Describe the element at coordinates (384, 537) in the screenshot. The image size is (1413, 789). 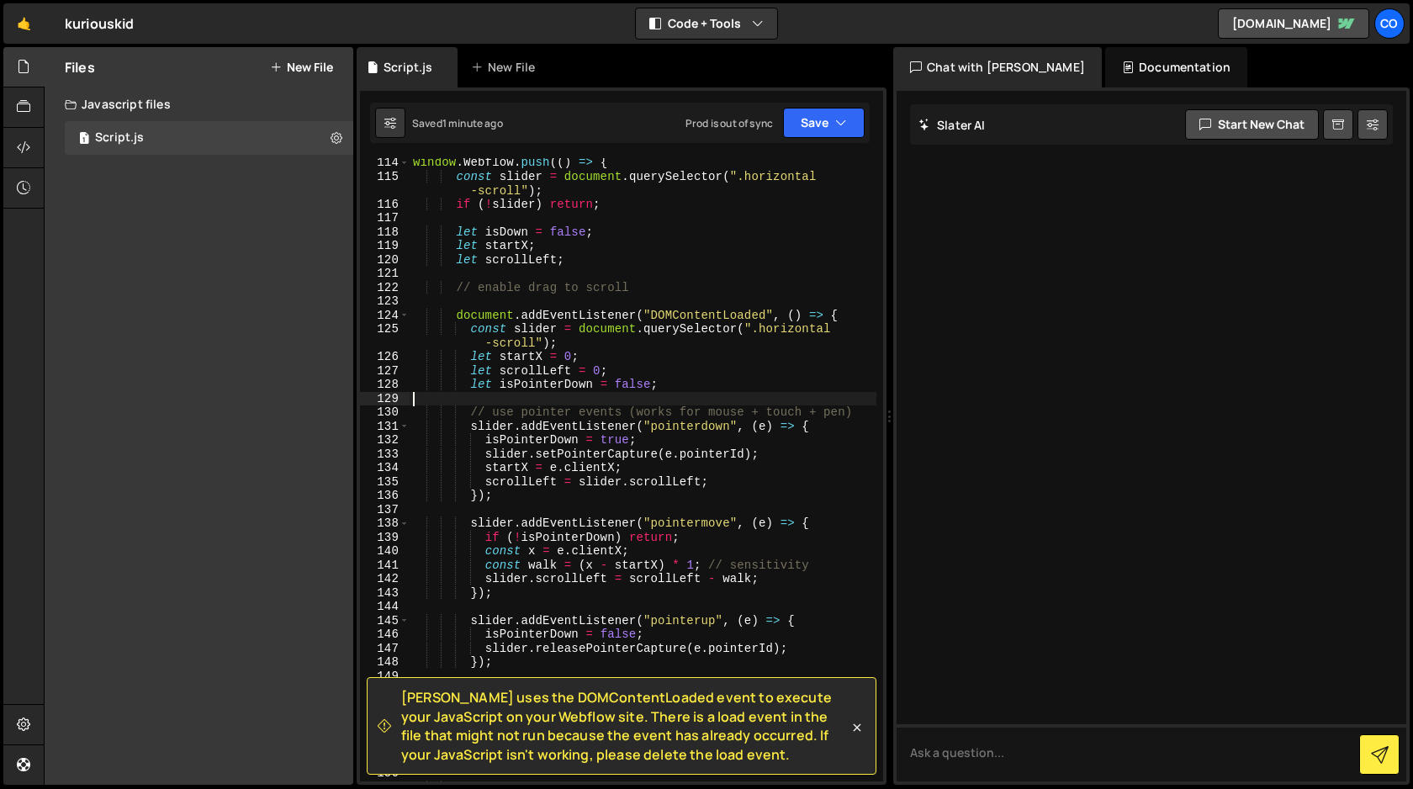
I see `div: 139` at that location.